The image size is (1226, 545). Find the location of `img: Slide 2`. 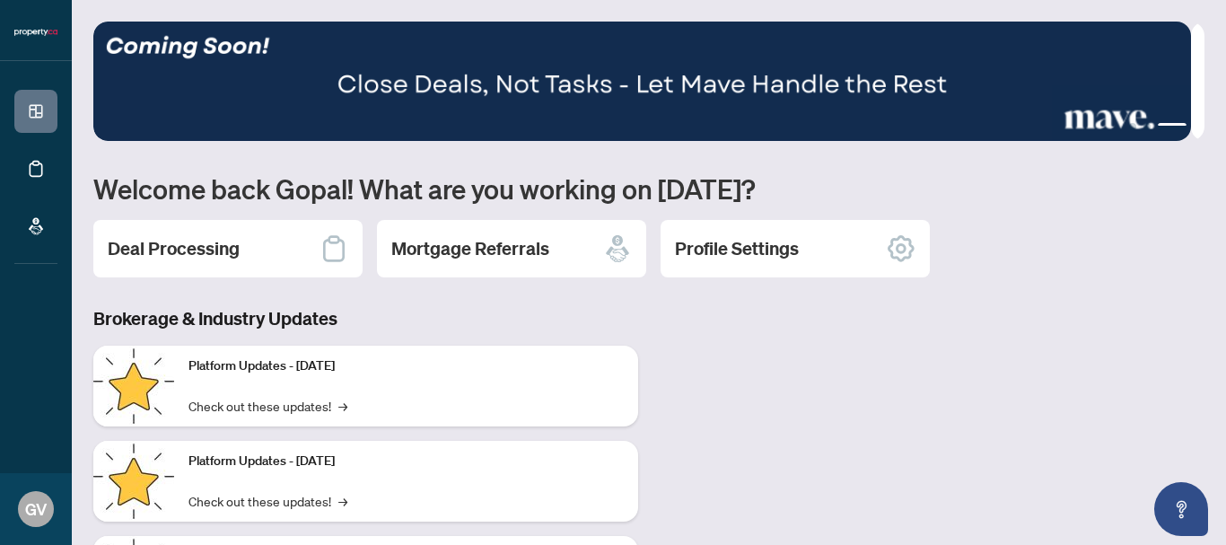

img: Slide 2 is located at coordinates (642, 81).